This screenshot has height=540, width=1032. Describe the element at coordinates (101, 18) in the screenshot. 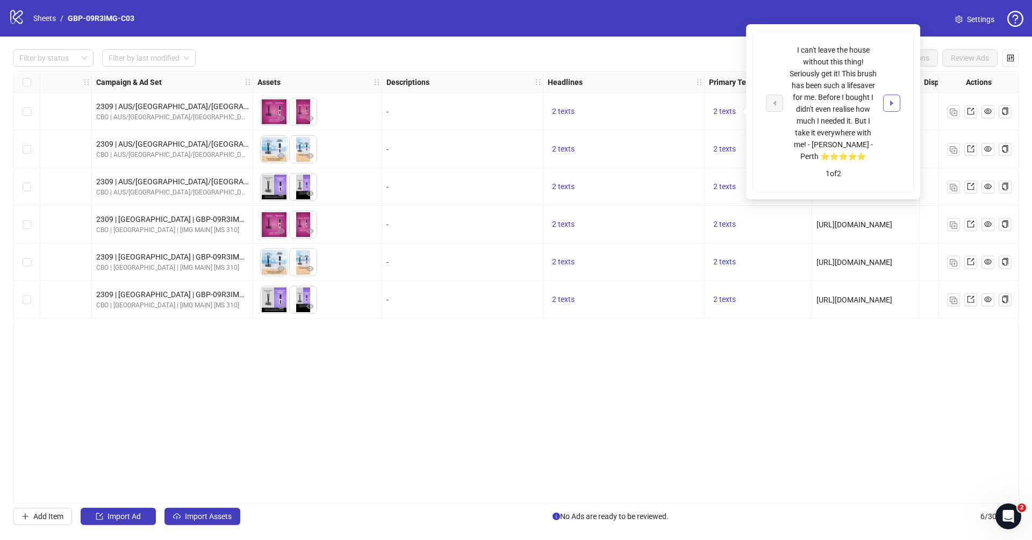

I see `a: GBP-09R3IMG-C03` at that location.